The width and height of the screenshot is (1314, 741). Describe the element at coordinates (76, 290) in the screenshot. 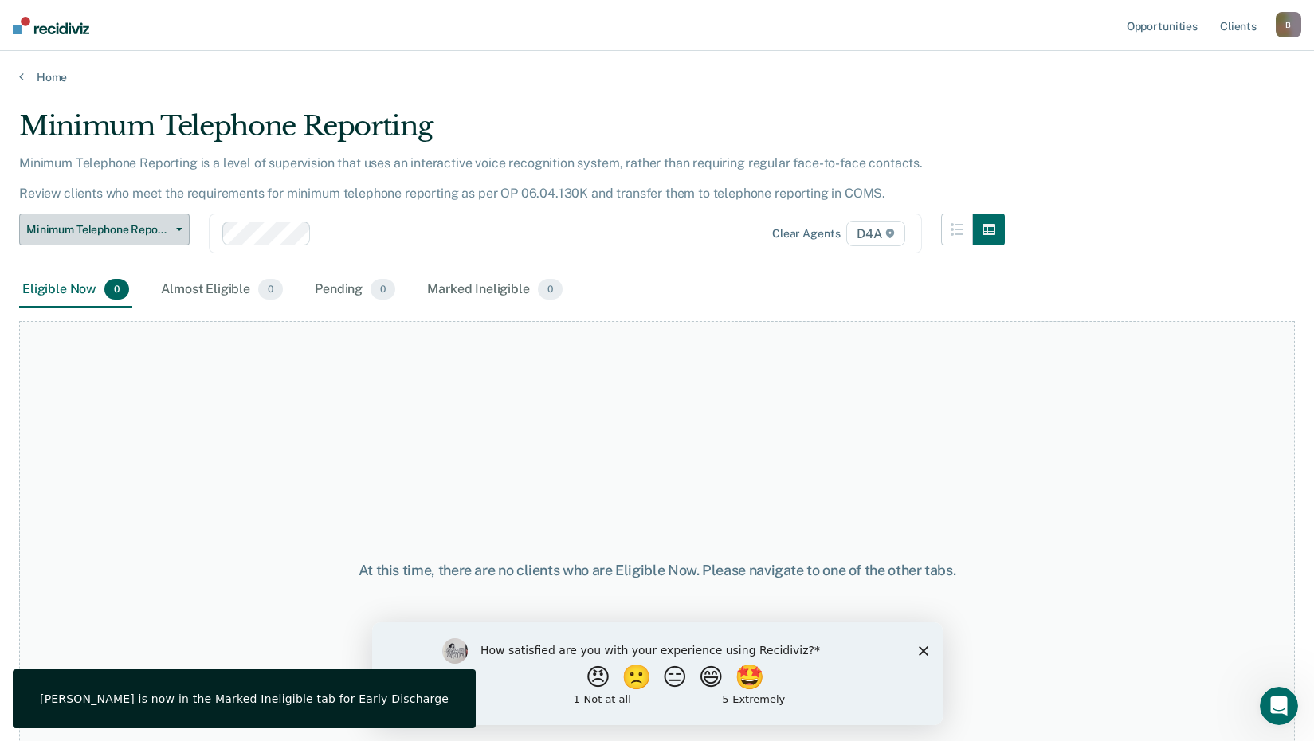

I see `div: Eligible Now0` at that location.